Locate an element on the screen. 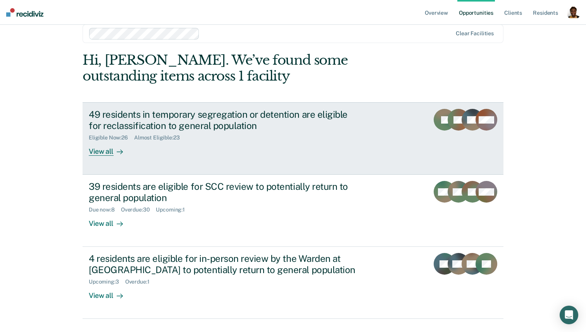 The image size is (586, 332). div: 49 residents in temporary segregation or detention are eligible for reclassification to general p... is located at coordinates (225, 120).